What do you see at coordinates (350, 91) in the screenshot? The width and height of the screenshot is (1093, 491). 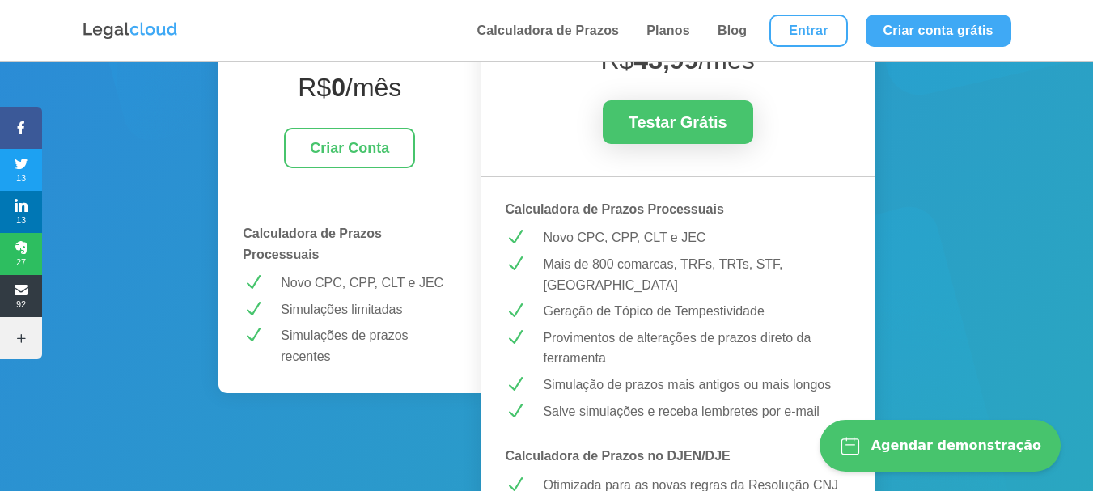 I see `h4: R$ /mês` at bounding box center [350, 91].